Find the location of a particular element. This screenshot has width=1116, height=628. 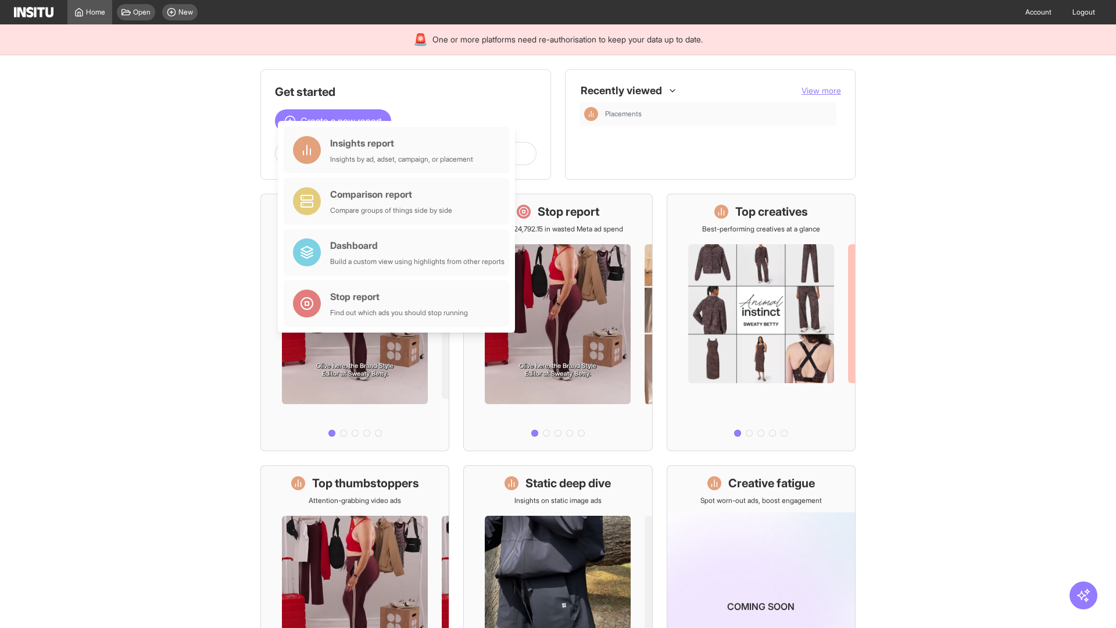

div: Stop report is located at coordinates (399, 297).